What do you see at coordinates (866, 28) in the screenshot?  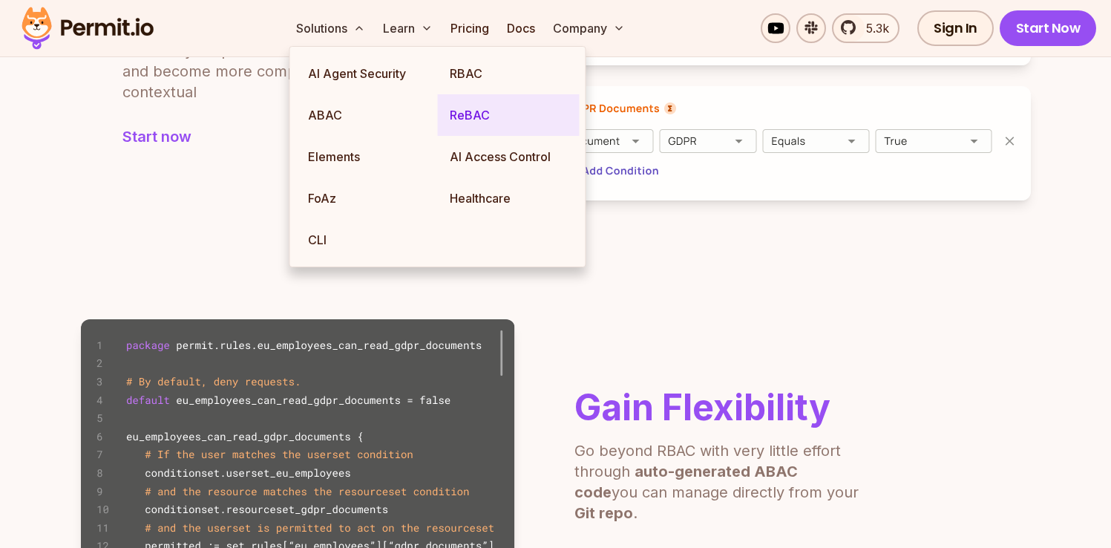 I see `a: 5.3k` at bounding box center [866, 28].